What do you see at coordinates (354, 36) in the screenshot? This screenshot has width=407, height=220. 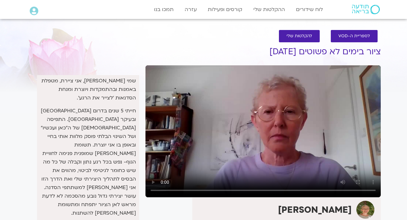 I see `a: לספריית ה-VOD` at bounding box center [354, 36].